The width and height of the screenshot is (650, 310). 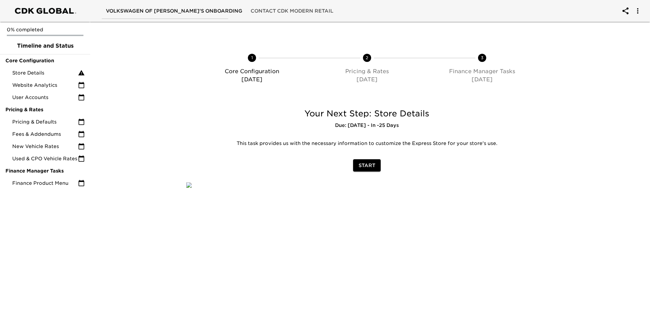 What do you see at coordinates (45, 97) in the screenshot?
I see `span: User Accounts` at bounding box center [45, 97].